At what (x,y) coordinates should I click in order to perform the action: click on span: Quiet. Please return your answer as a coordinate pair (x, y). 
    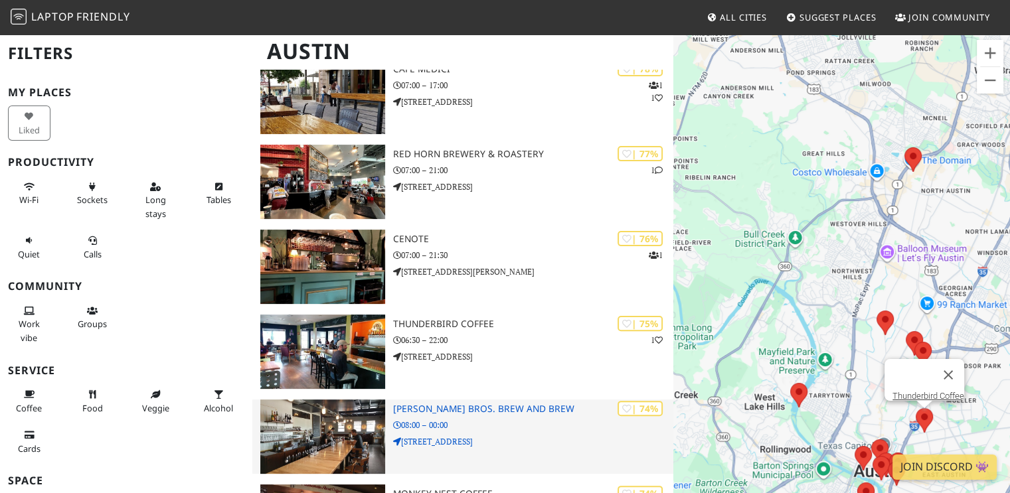
    Looking at the image, I should click on (29, 254).